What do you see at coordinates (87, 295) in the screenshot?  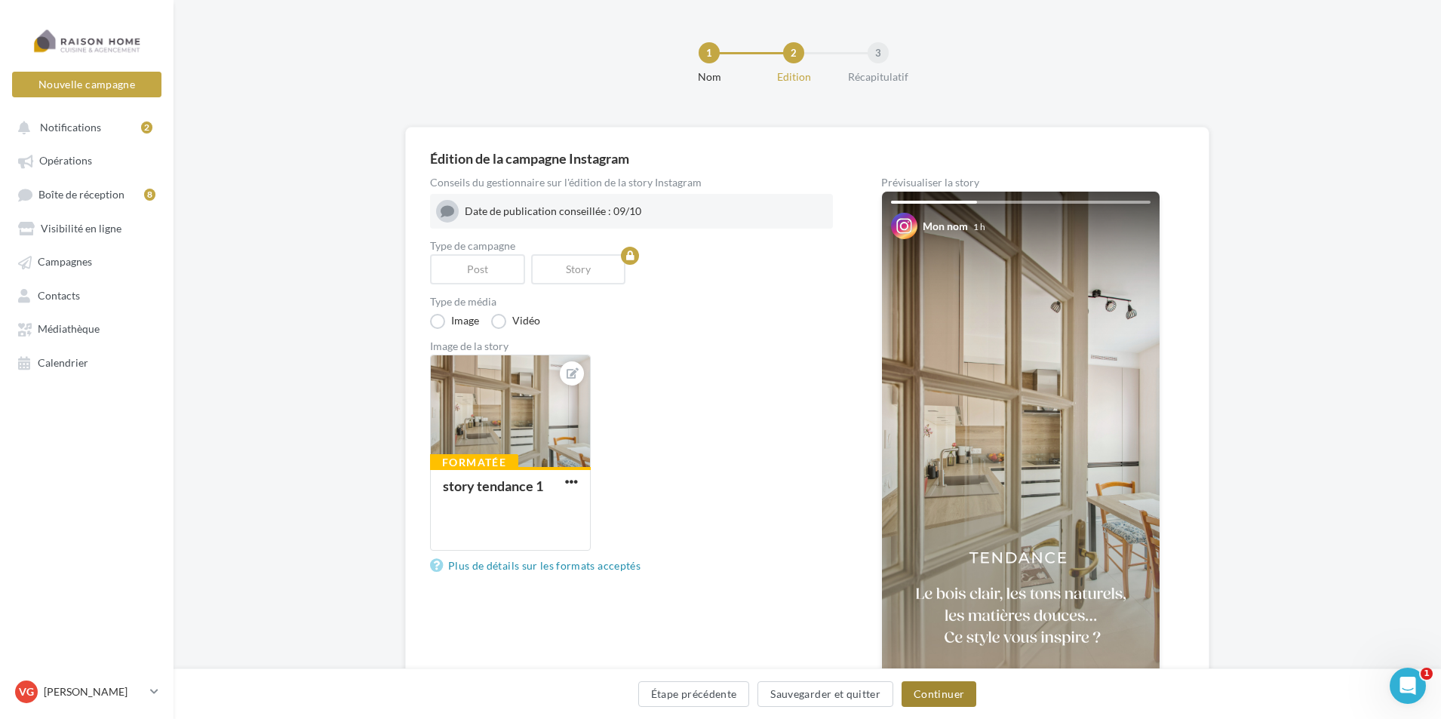 I see `a: Contacts` at bounding box center [87, 295].